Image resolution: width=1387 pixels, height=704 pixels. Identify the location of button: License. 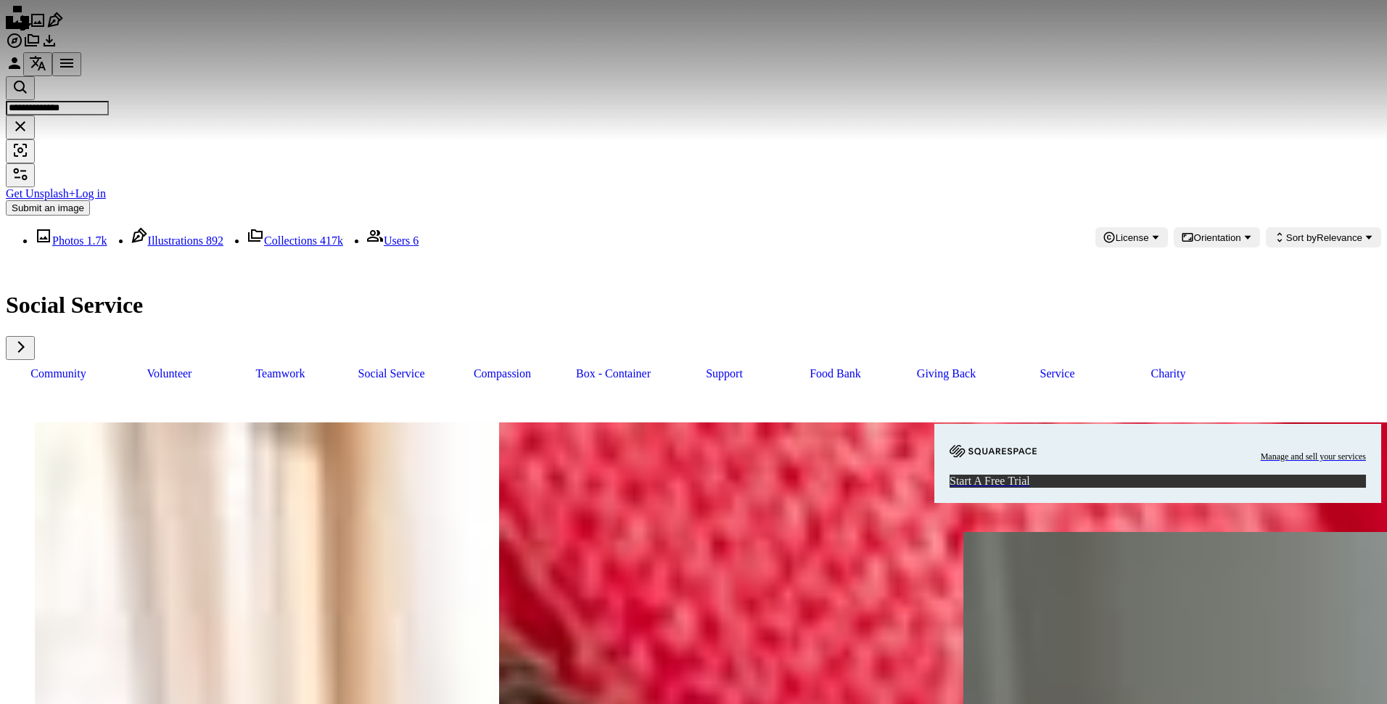
(1132, 237).